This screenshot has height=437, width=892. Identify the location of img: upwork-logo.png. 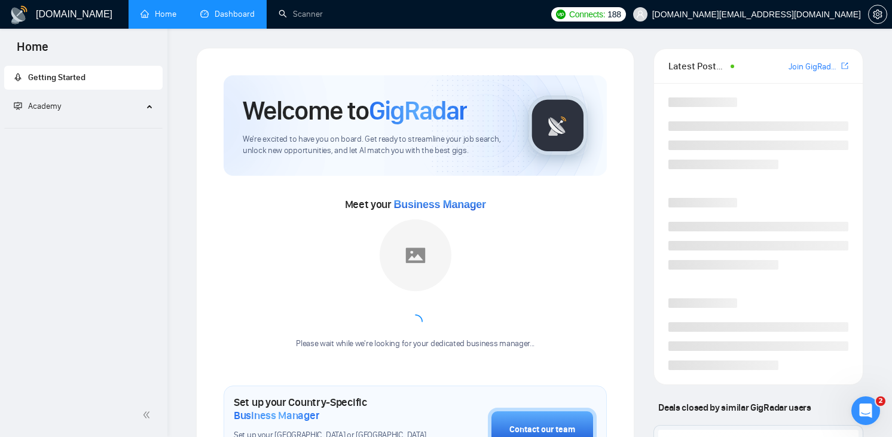
(561, 14).